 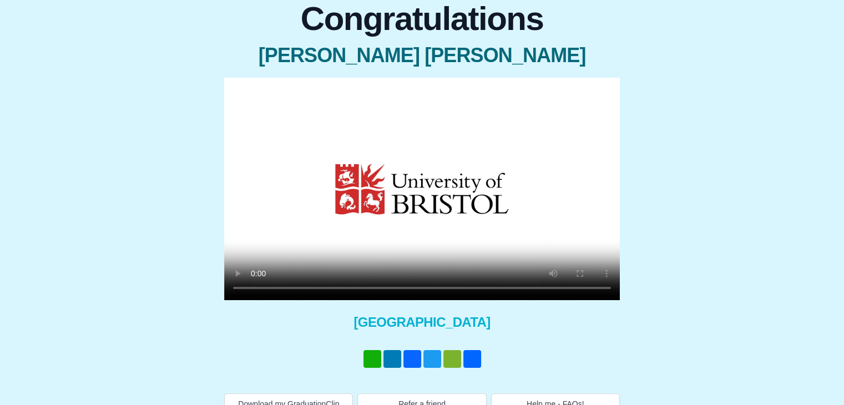 What do you see at coordinates (422, 19) in the screenshot?
I see `span: Congratulations` at bounding box center [422, 19].